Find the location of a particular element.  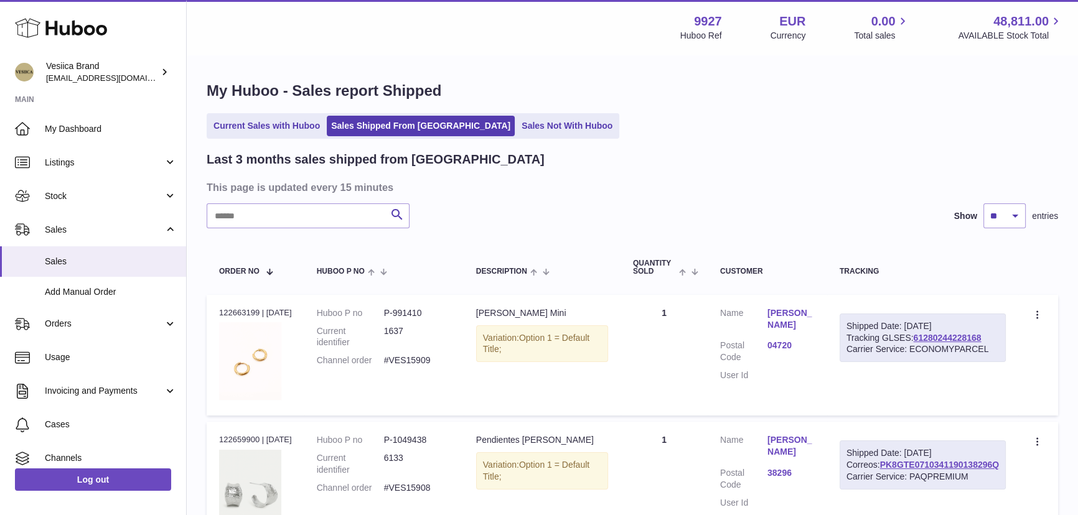

span: Usage is located at coordinates (111, 357).